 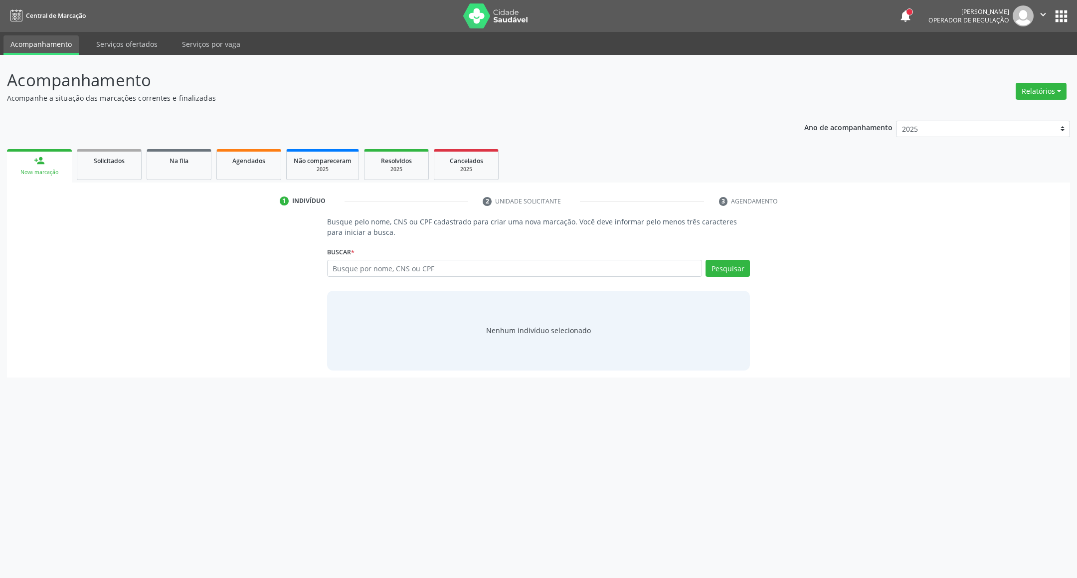 What do you see at coordinates (309, 201) in the screenshot?
I see `div: Indivíduo` at bounding box center [309, 201].